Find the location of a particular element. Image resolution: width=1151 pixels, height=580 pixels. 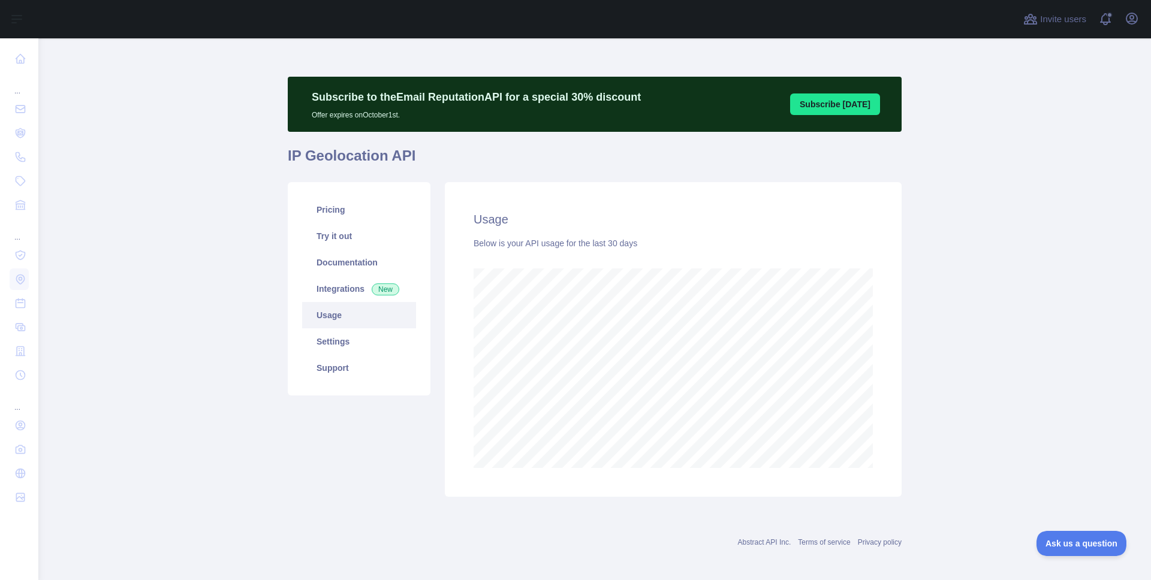

a: Abstract API Inc. is located at coordinates (764, 542).